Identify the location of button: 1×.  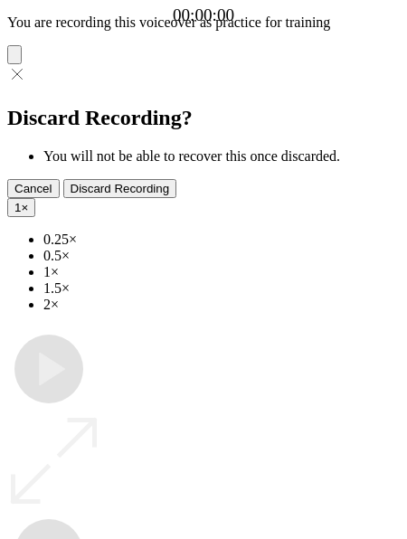
(21, 207).